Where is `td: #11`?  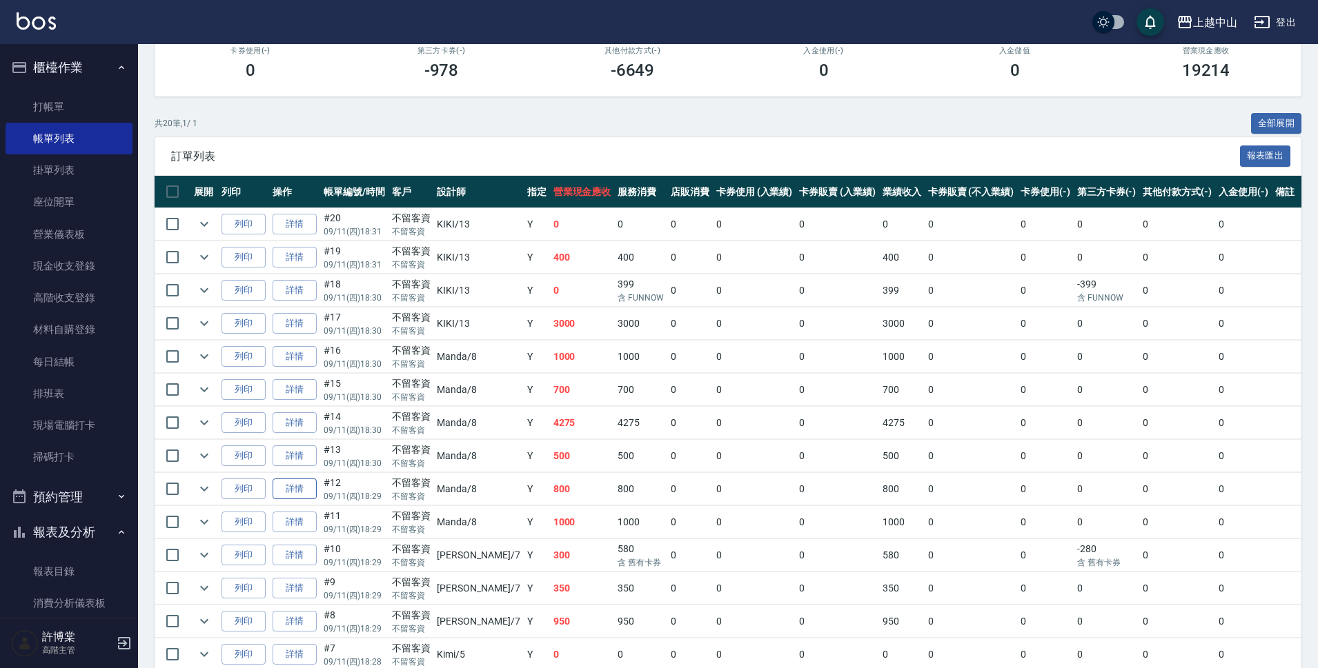
td: #11 is located at coordinates (354, 522).